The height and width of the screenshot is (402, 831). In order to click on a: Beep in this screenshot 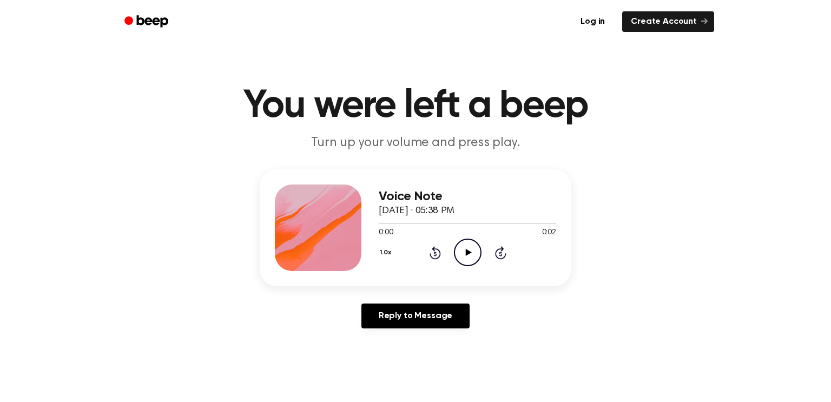, I will do `click(147, 22)`.